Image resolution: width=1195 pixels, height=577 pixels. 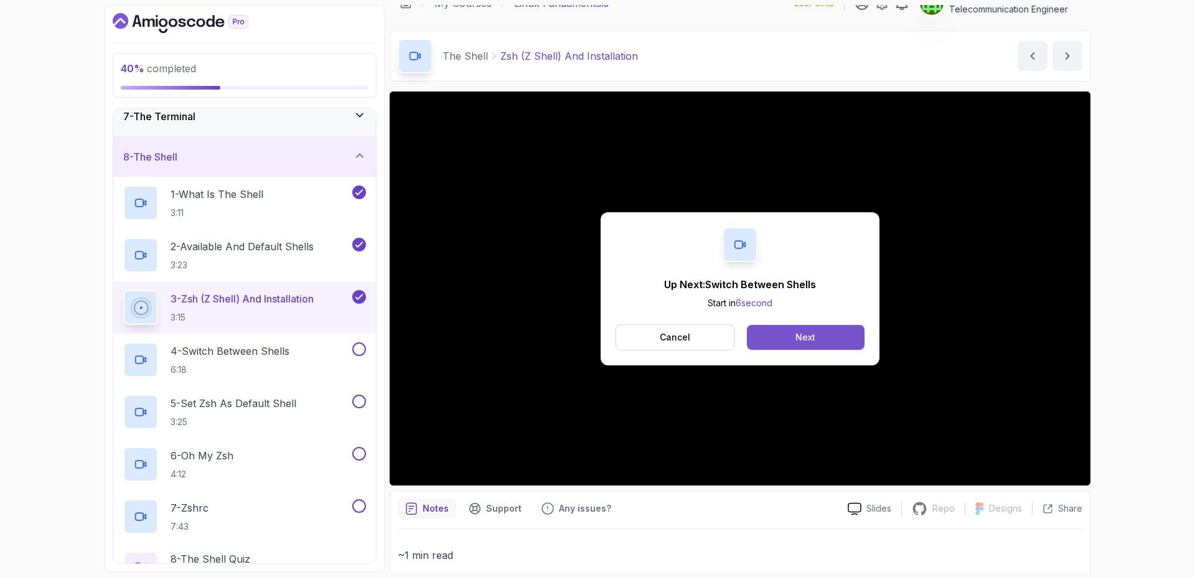 I want to click on button: 7-The Terminal, so click(x=245, y=116).